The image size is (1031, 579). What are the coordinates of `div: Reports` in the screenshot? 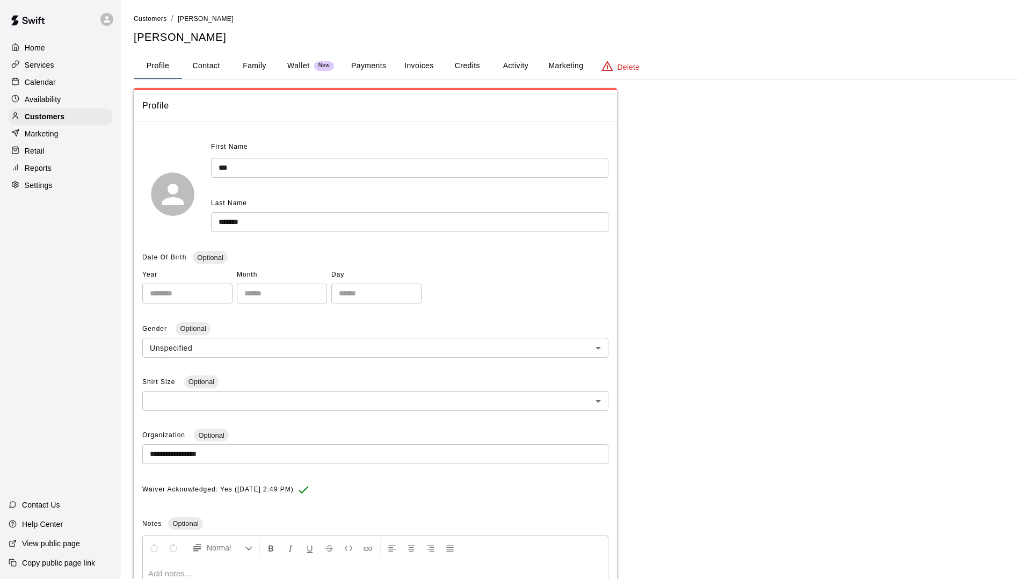 It's located at (60, 168).